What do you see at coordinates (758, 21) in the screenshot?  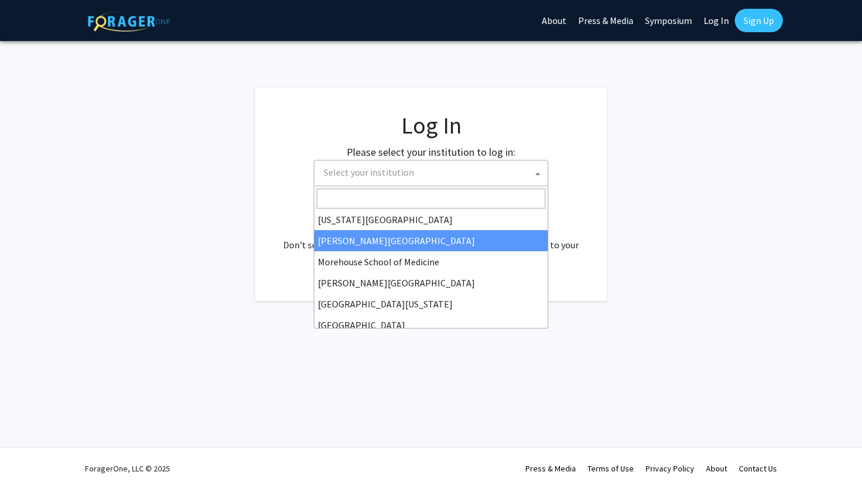 I see `a: Sign Up` at bounding box center [758, 21].